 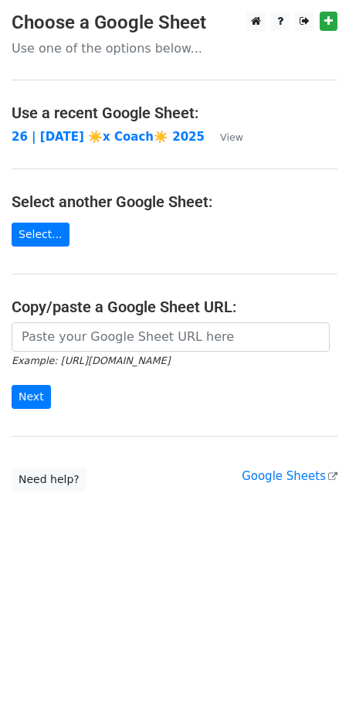 What do you see at coordinates (224, 137) in the screenshot?
I see `a: View` at bounding box center [224, 137].